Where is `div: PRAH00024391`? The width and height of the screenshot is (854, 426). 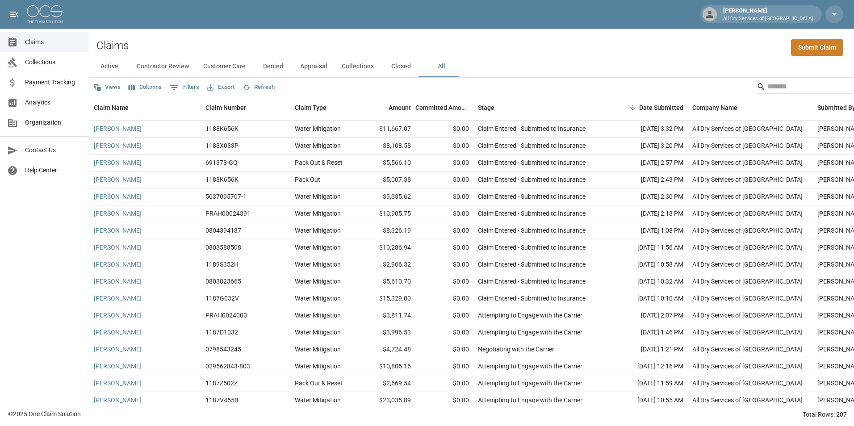 div: PRAH00024391 is located at coordinates (228, 214).